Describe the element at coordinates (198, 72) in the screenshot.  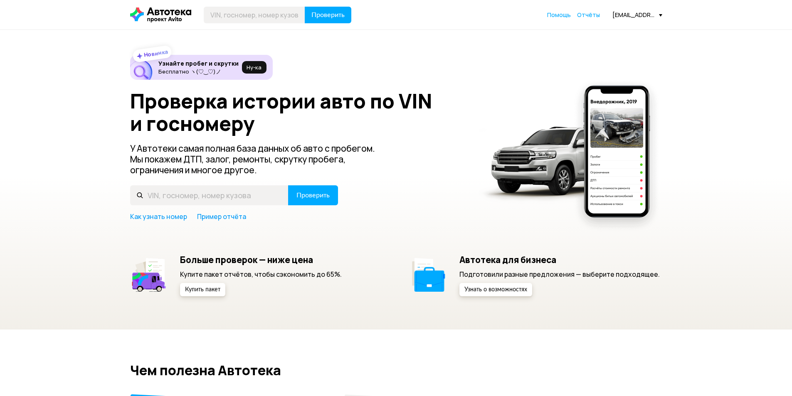
I see `p: Бесплатно ヽ(♡‿♡)ノ` at that location.